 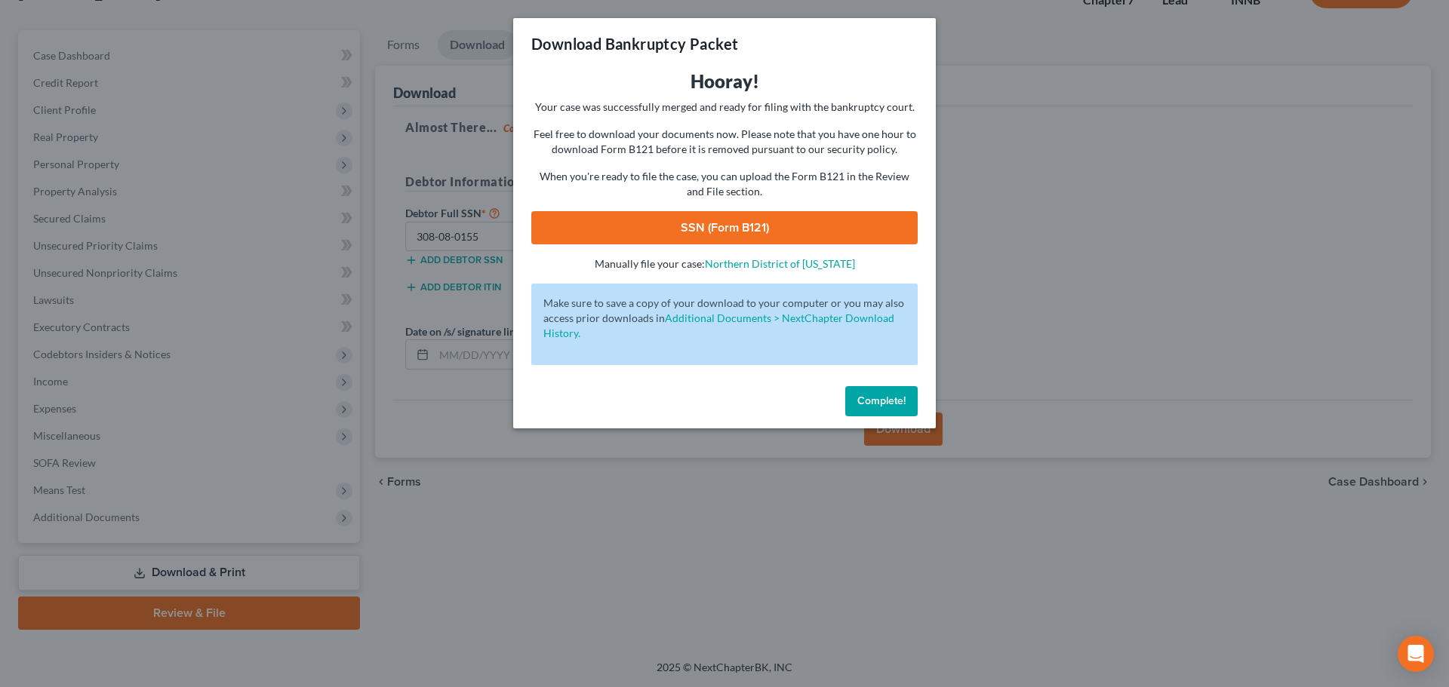 What do you see at coordinates (635, 44) in the screenshot?
I see `h3: Download Bankruptcy Packet` at bounding box center [635, 44].